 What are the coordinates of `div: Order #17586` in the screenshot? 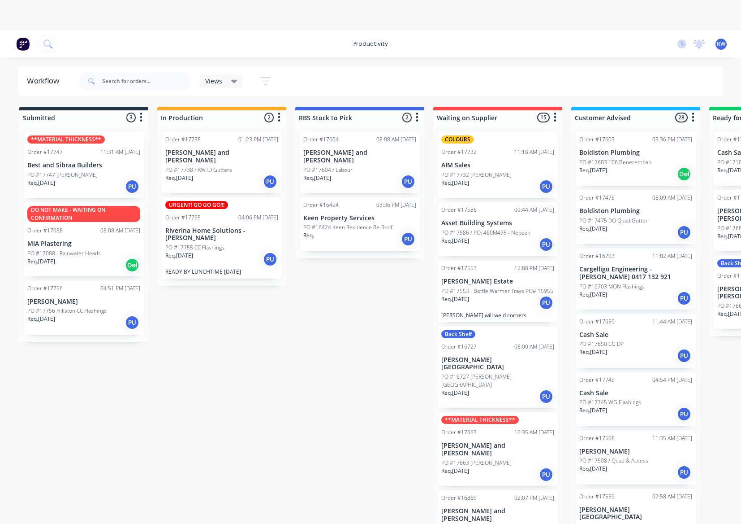 It's located at (459, 210).